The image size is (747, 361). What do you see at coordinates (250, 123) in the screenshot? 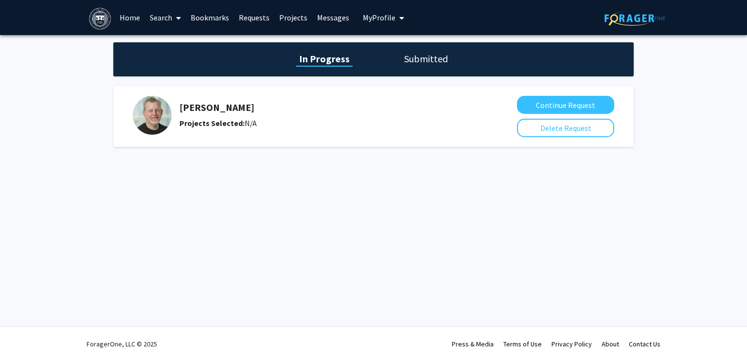
I see `span: N/A` at bounding box center [250, 123].